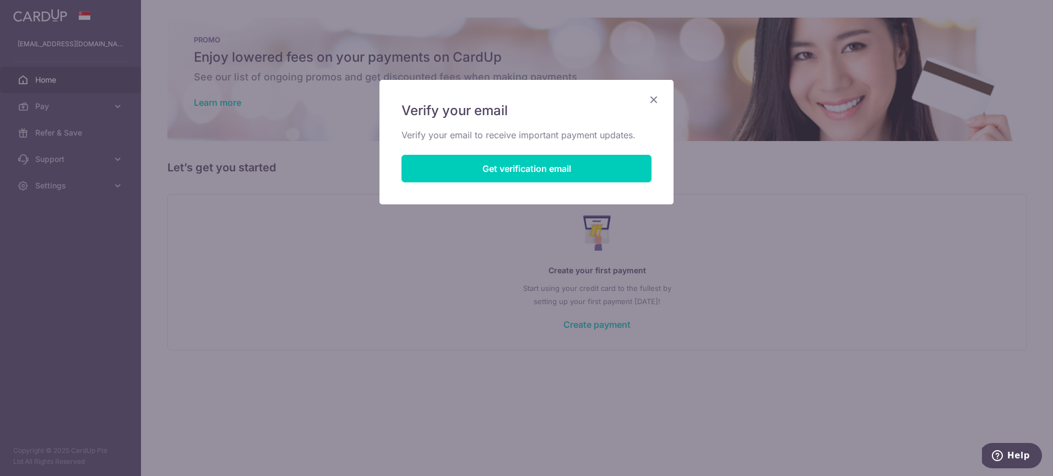 The width and height of the screenshot is (1053, 476). I want to click on button: Get verification email, so click(527, 169).